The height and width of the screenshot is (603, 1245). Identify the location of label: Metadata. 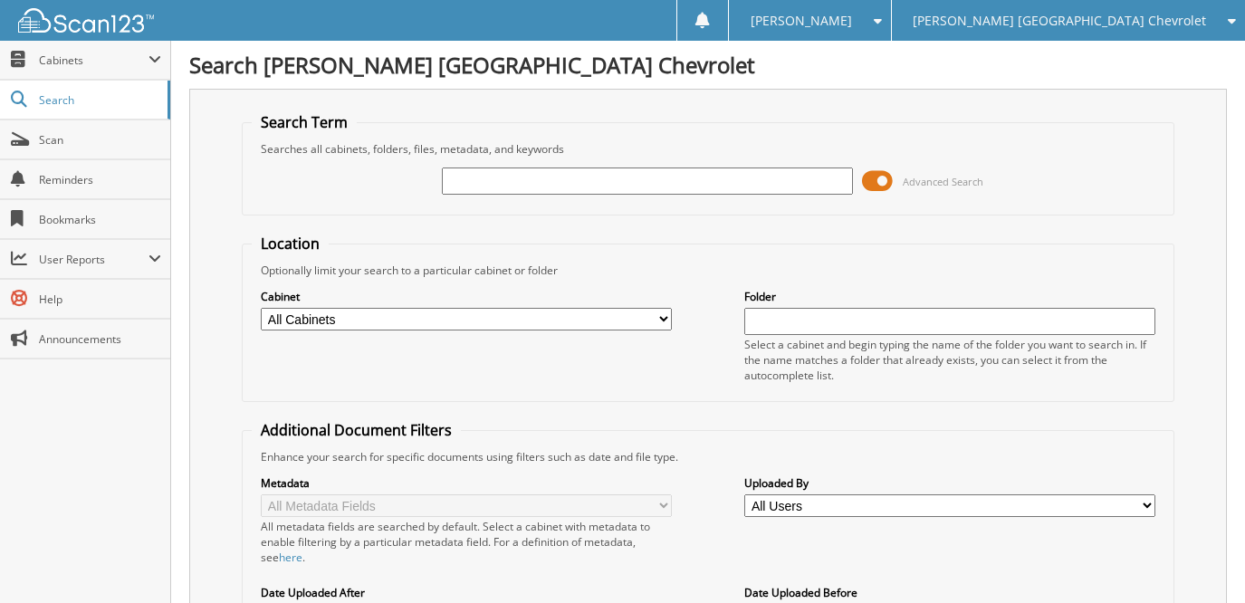
(466, 483).